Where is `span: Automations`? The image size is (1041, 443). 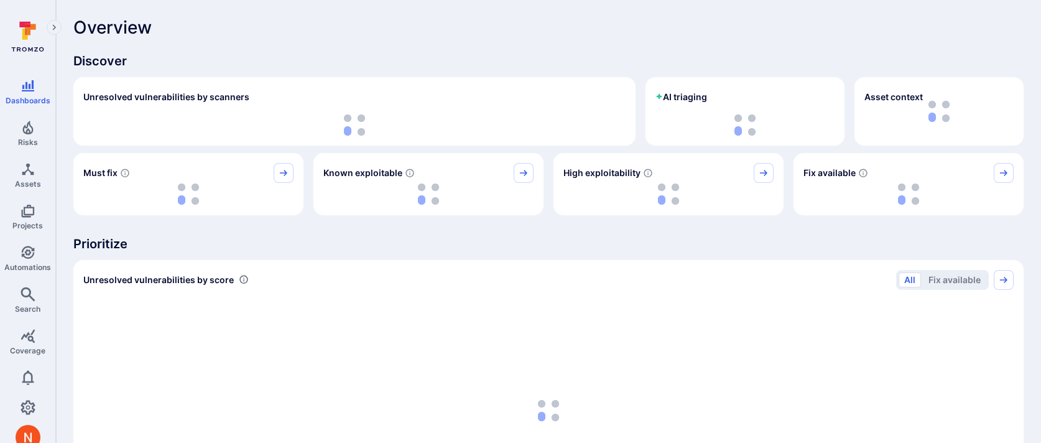 span: Automations is located at coordinates (27, 267).